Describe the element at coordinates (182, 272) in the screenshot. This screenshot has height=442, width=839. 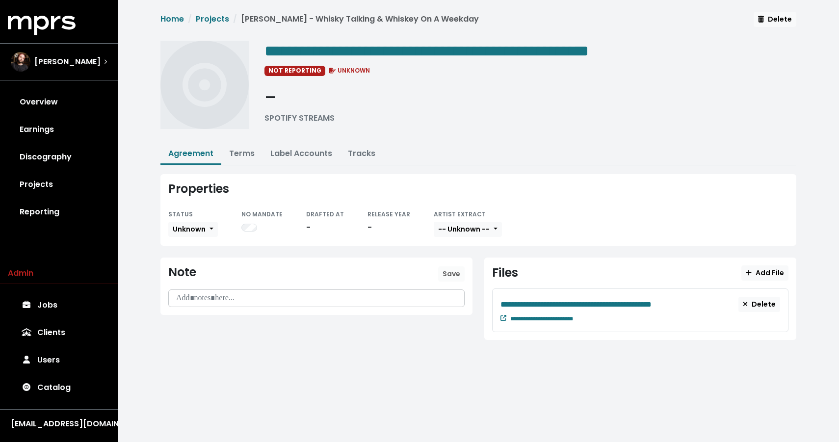
I see `div: Note` at that location.